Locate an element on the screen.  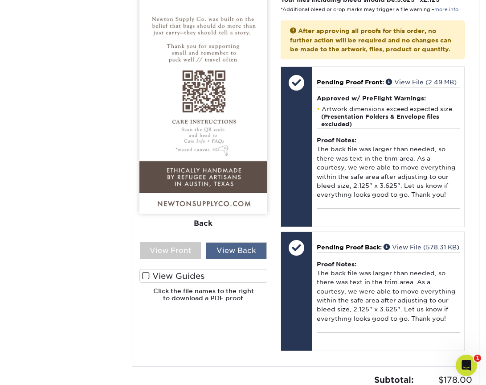
span: Pending Proof Front: is located at coordinates (350, 82).